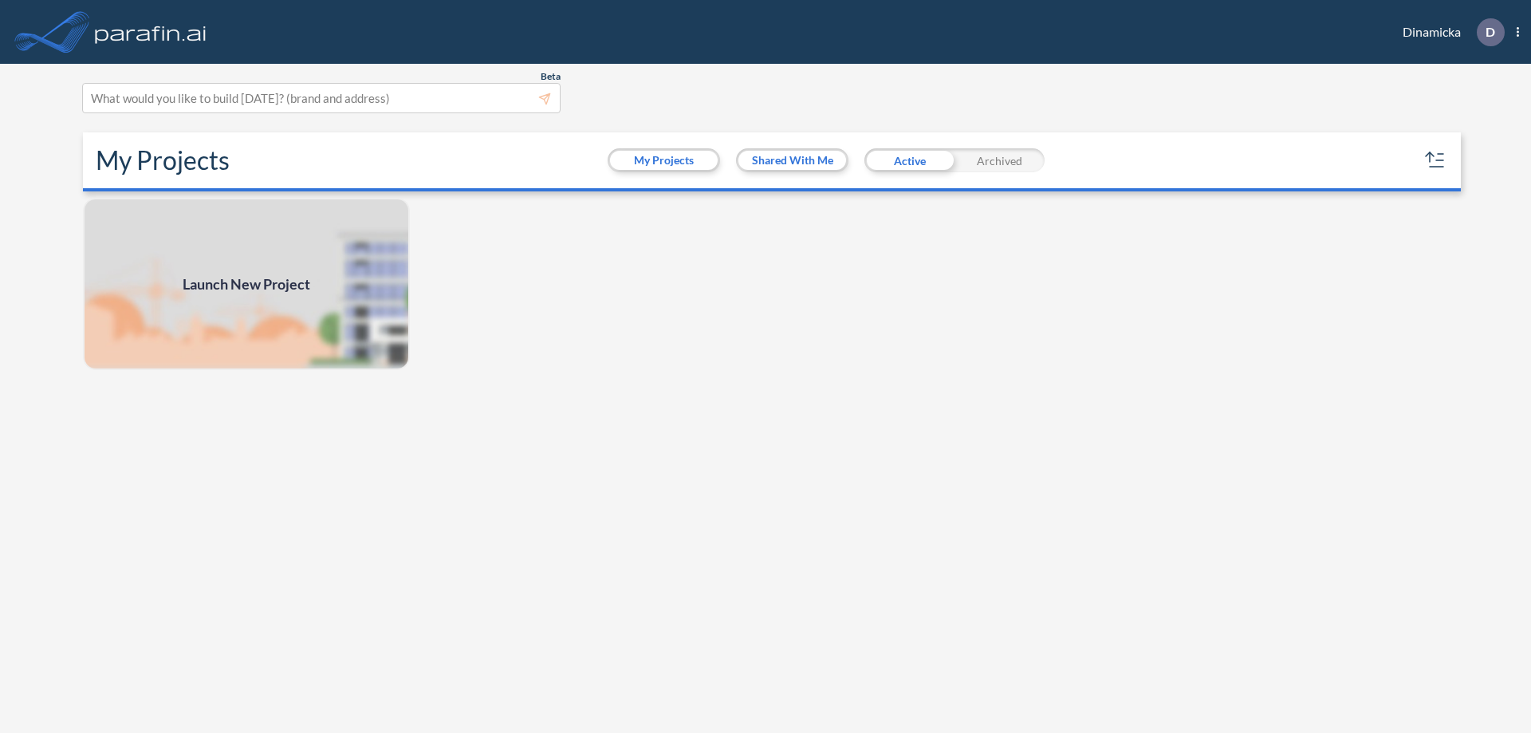 This screenshot has height=733, width=1531. What do you see at coordinates (151, 32) in the screenshot?
I see `img: logo` at bounding box center [151, 32].